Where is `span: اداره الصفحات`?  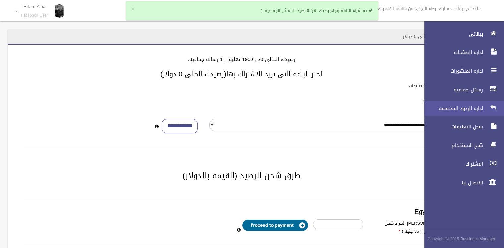
span: اداره الصفحات is located at coordinates (452, 52).